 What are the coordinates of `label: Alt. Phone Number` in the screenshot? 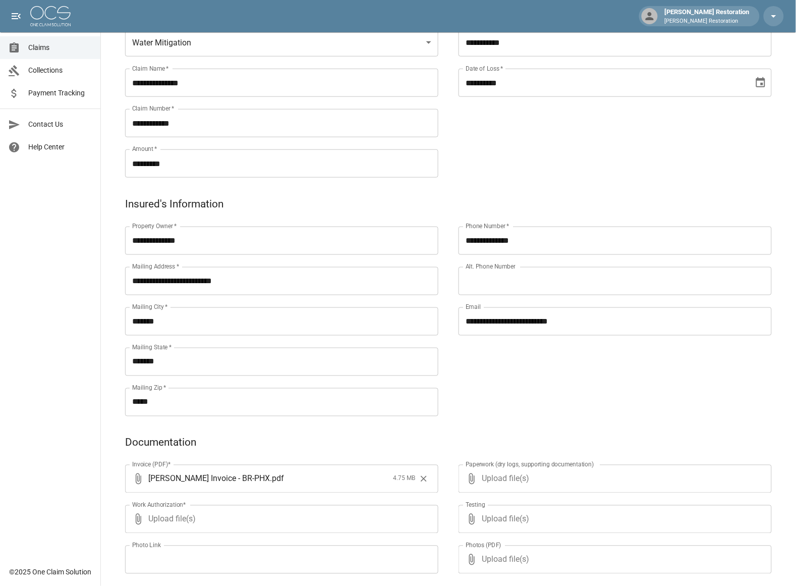 It's located at (490, 266).